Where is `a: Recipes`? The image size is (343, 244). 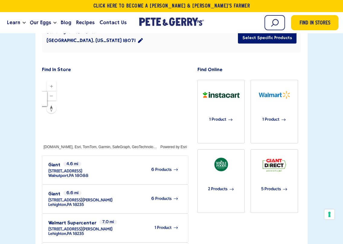 a: Recipes is located at coordinates (85, 23).